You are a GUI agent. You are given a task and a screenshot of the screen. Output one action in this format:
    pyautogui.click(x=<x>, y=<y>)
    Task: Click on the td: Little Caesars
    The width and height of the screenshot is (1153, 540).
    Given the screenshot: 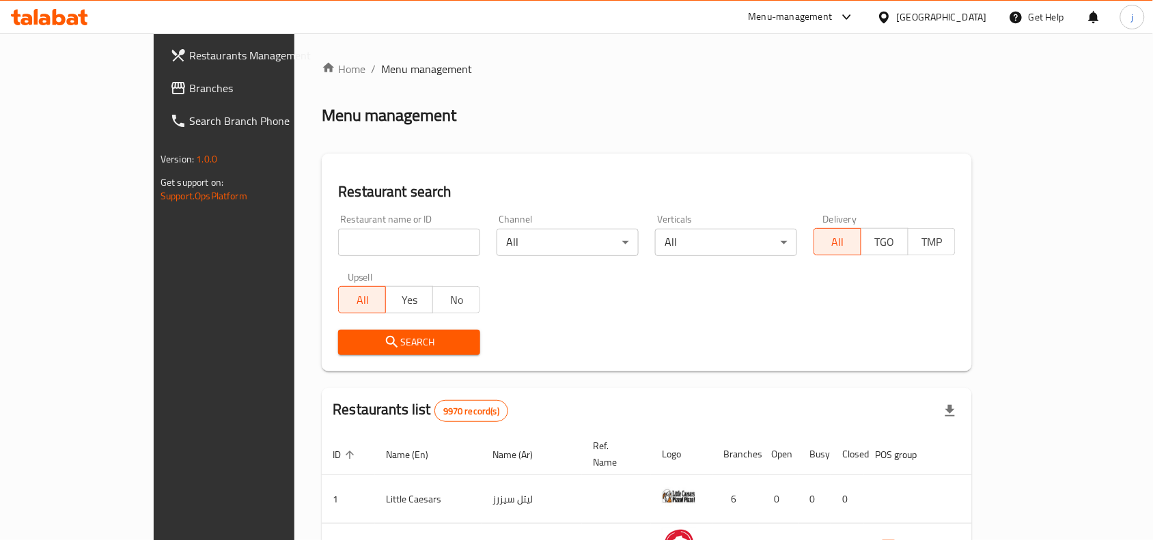 What is the action you would take?
    pyautogui.click(x=428, y=499)
    